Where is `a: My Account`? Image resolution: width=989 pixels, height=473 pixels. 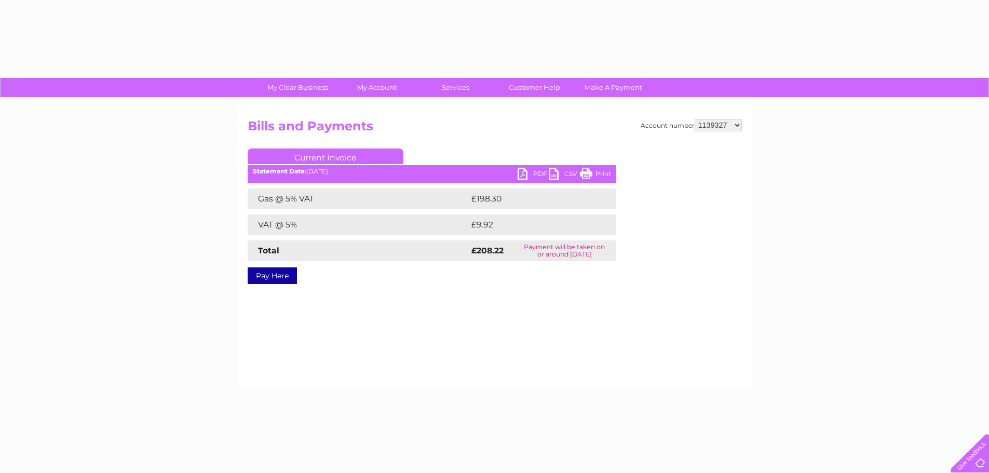
a: My Account is located at coordinates (376, 87).